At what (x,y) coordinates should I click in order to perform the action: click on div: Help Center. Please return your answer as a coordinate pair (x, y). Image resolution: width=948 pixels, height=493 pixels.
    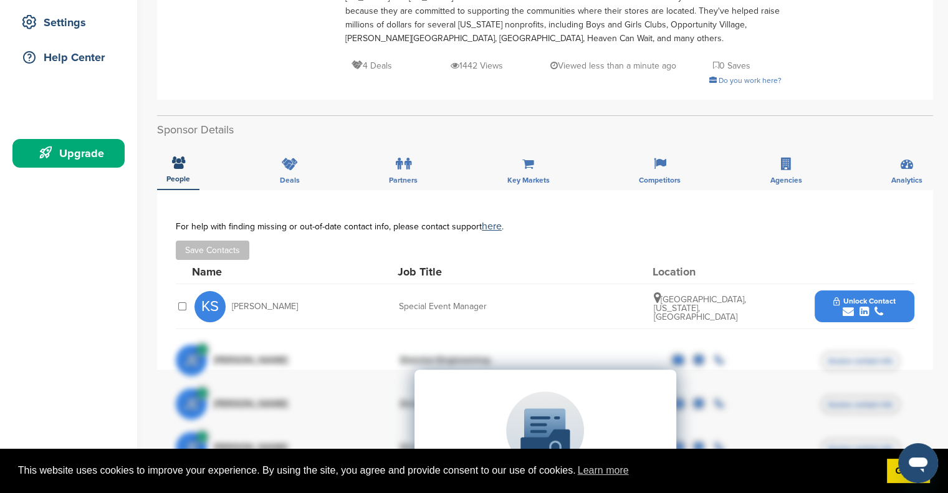
    Looking at the image, I should click on (72, 57).